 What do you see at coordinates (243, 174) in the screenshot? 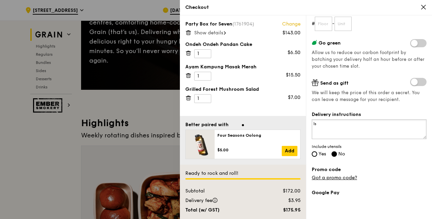
I see `div: Ready to rock and roll!` at bounding box center [243, 174].